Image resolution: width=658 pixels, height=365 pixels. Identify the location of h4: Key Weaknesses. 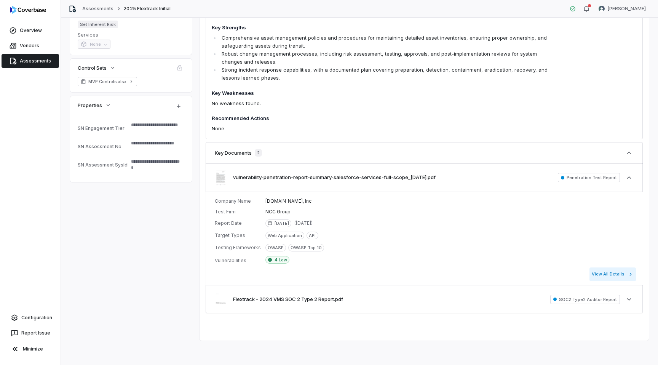
(381, 93).